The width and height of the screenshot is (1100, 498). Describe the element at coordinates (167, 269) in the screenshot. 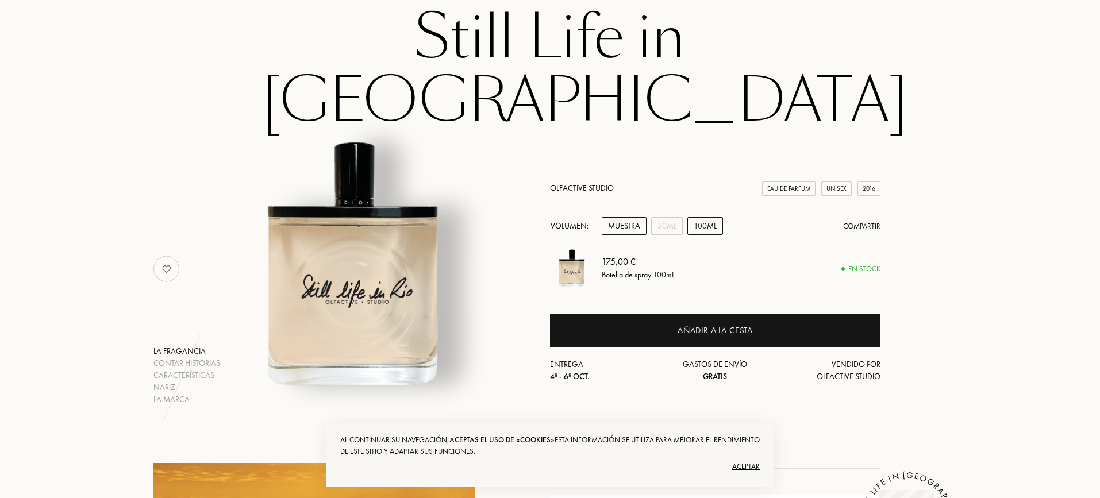

I see `img: no_like_p.png` at that location.